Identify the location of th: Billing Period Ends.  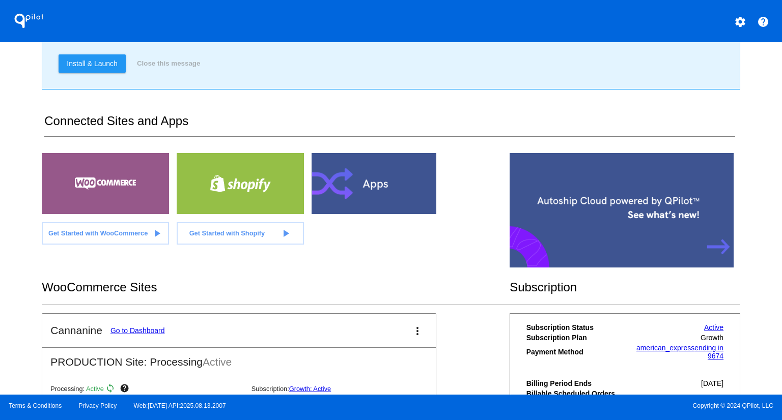
(575, 384).